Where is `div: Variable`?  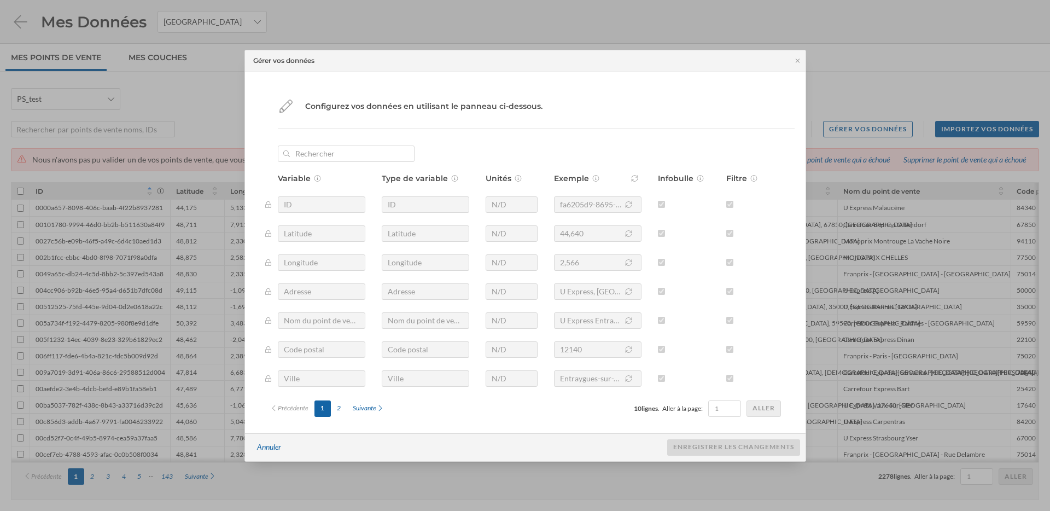
div: Variable is located at coordinates (322, 178).